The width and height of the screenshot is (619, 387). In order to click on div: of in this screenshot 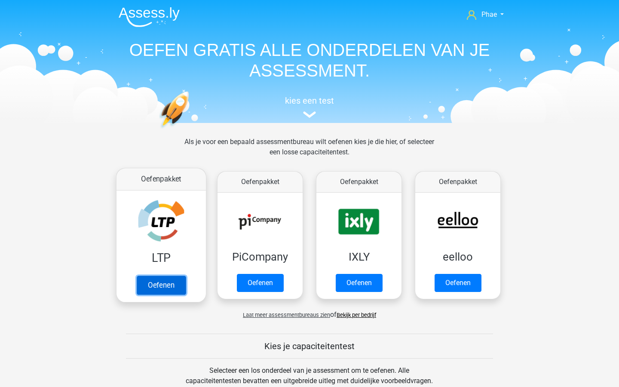, I will do `click(310, 311)`.